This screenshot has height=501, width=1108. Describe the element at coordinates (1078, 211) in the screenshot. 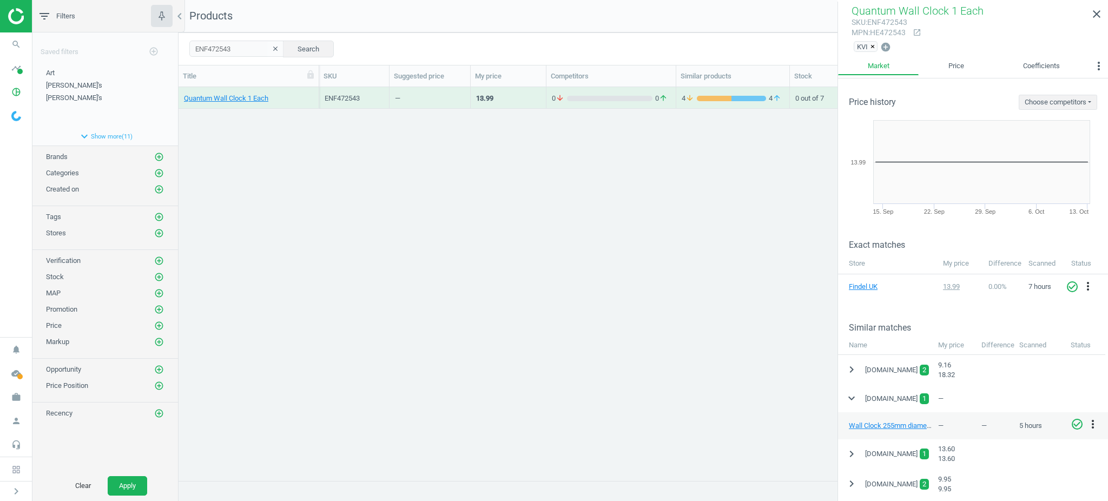

I see `tspan: 13. Oct` at that location.